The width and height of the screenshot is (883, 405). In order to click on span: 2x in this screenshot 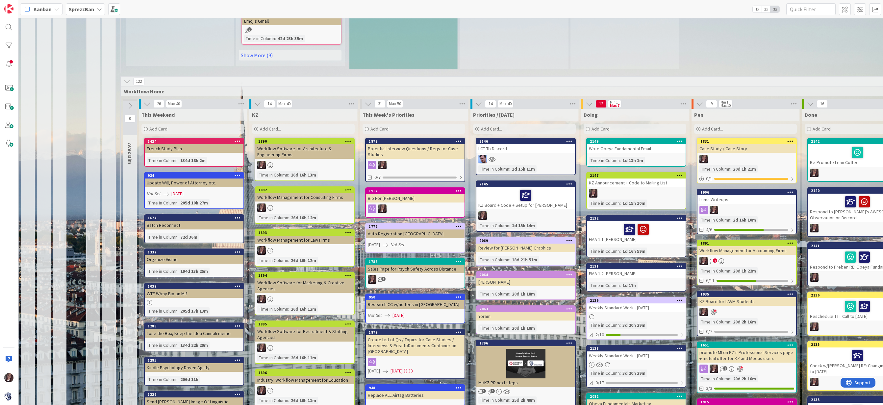, I will do `click(766, 9)`.